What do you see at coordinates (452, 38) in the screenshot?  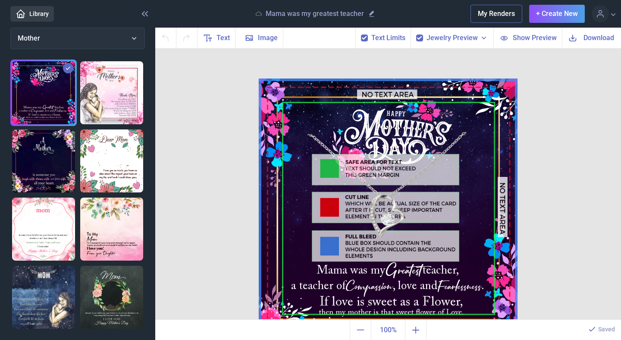 I see `span: Jewelry Preview` at bounding box center [452, 38].